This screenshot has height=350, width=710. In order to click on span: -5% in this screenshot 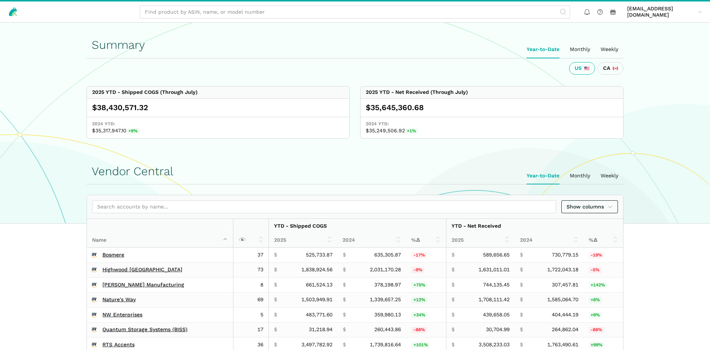, I will do `click(595, 270)`.